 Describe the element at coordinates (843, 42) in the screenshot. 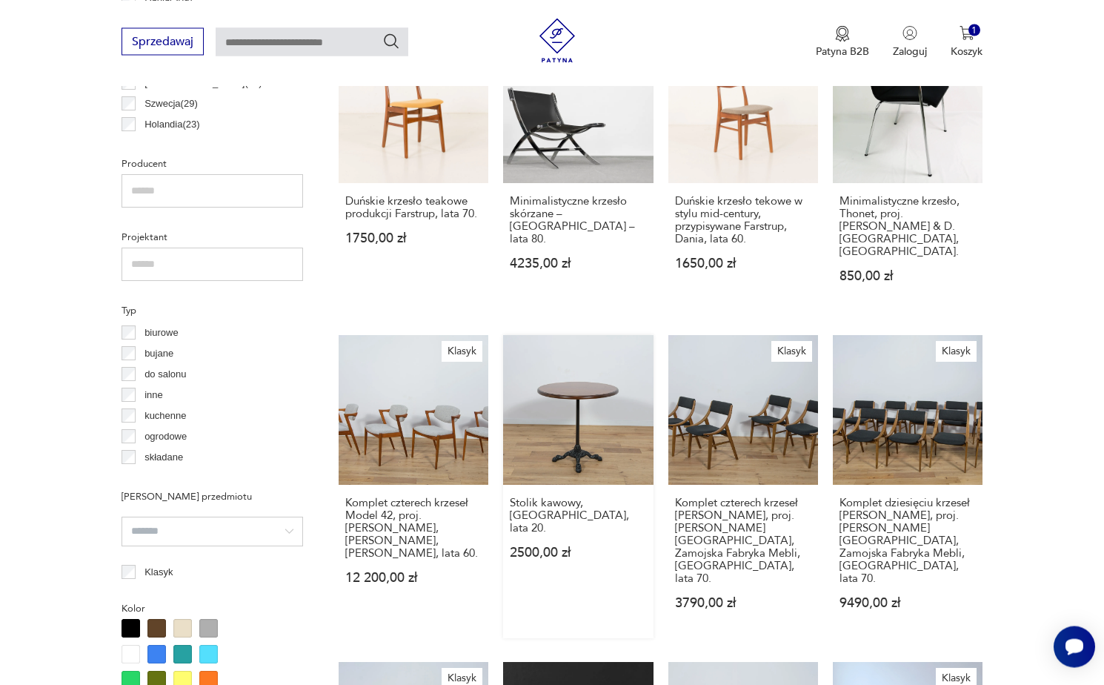

I see `a: Ikona medaluPatyna B2B` at that location.